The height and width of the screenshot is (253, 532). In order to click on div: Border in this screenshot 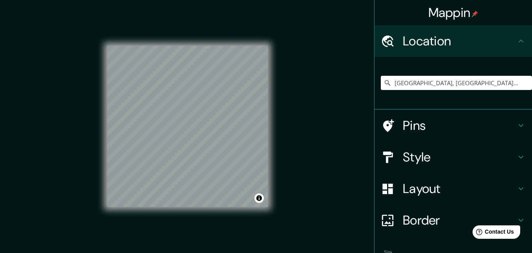, I will do `click(454, 220)`.